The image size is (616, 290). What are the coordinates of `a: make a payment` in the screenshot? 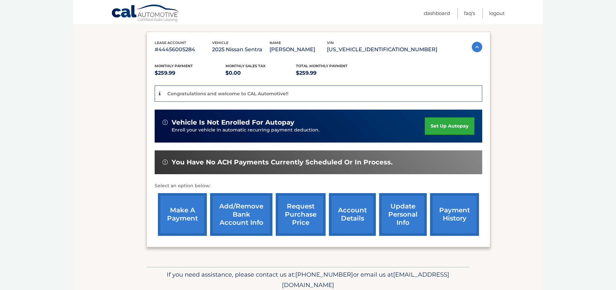 It's located at (183, 214).